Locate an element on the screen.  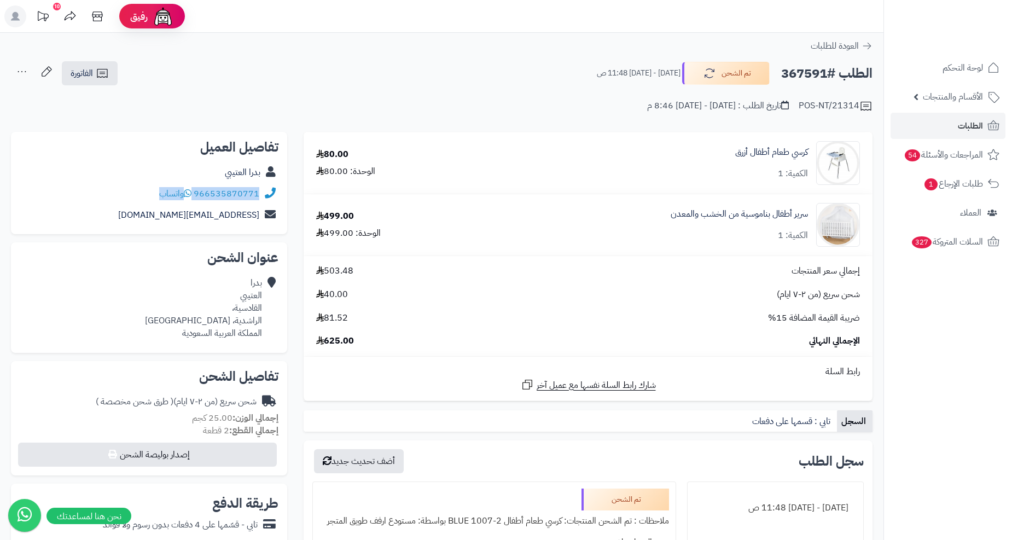
button: تم الشحن is located at coordinates (726, 73).